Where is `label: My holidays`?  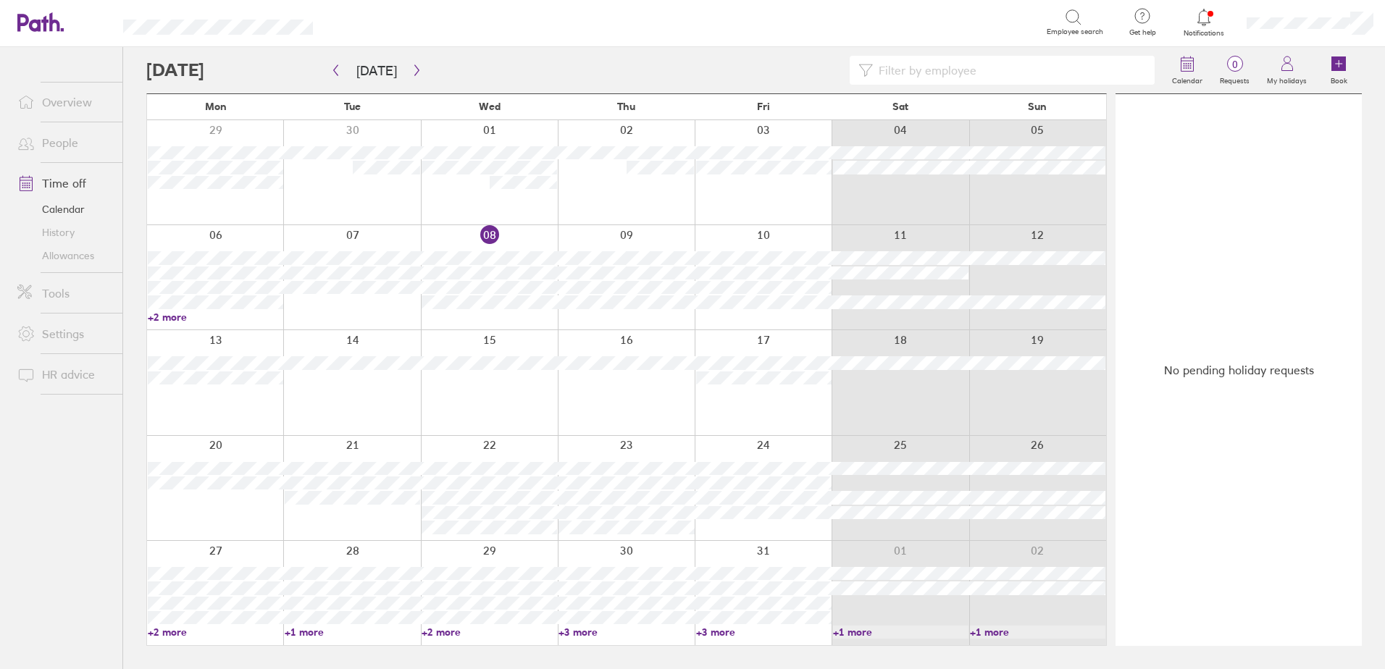
label: My holidays is located at coordinates (1286, 79).